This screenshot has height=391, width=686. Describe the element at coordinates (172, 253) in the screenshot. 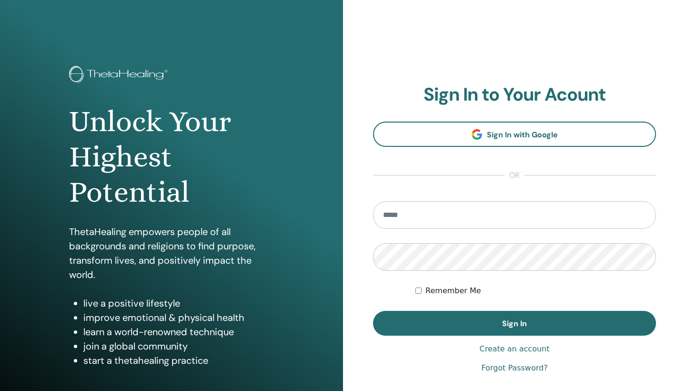

I see `p: ThetaHealing empowers people of all backgrounds and religions to find purpose, transform lives, a...` at that location.